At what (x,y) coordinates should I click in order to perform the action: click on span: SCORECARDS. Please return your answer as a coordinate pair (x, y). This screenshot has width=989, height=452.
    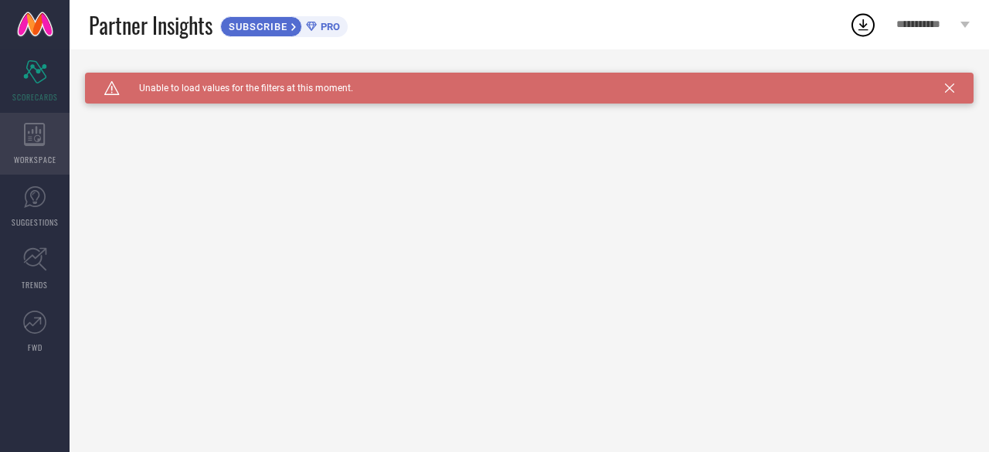
    Looking at the image, I should click on (35, 97).